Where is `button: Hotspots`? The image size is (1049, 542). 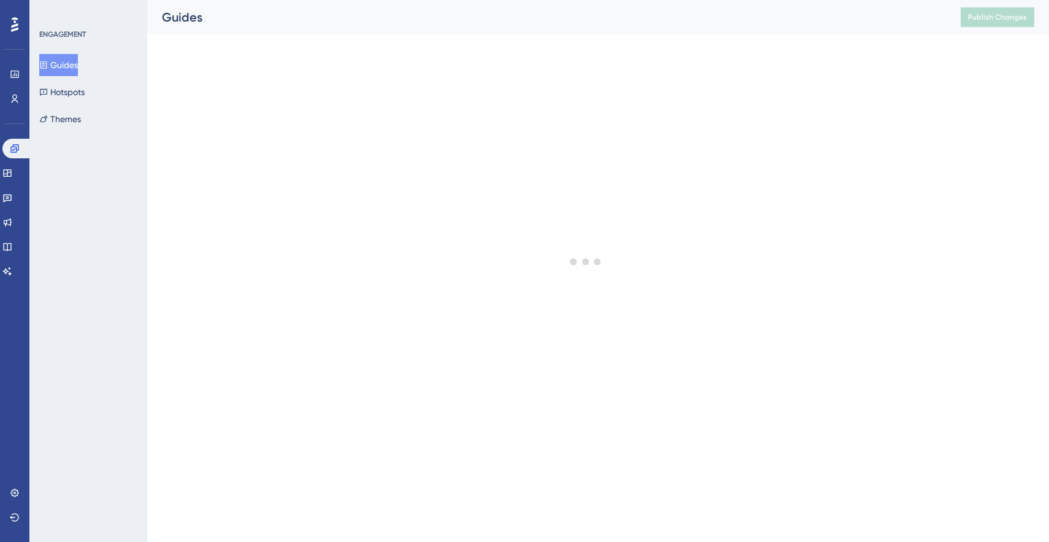 button: Hotspots is located at coordinates (62, 92).